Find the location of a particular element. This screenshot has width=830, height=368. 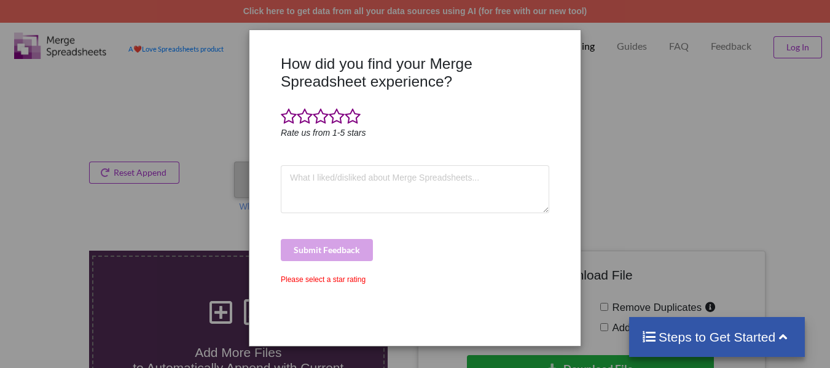

div: Please select a star rating is located at coordinates (414, 279).